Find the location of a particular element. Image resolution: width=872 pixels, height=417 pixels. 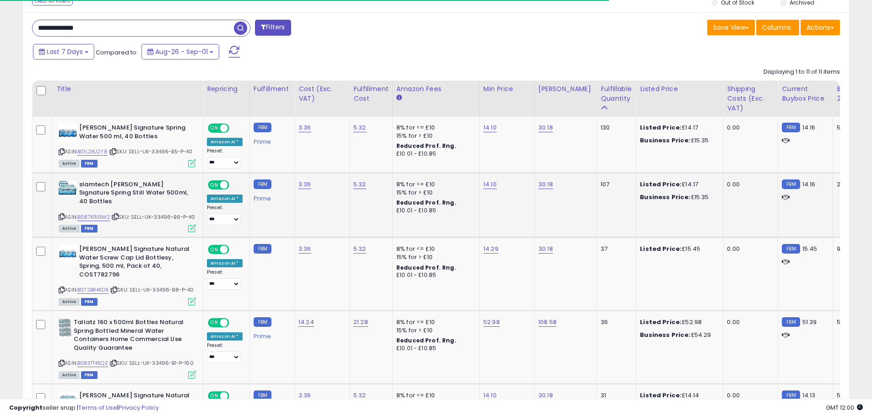

button: Last 7 Days is located at coordinates (64, 52).